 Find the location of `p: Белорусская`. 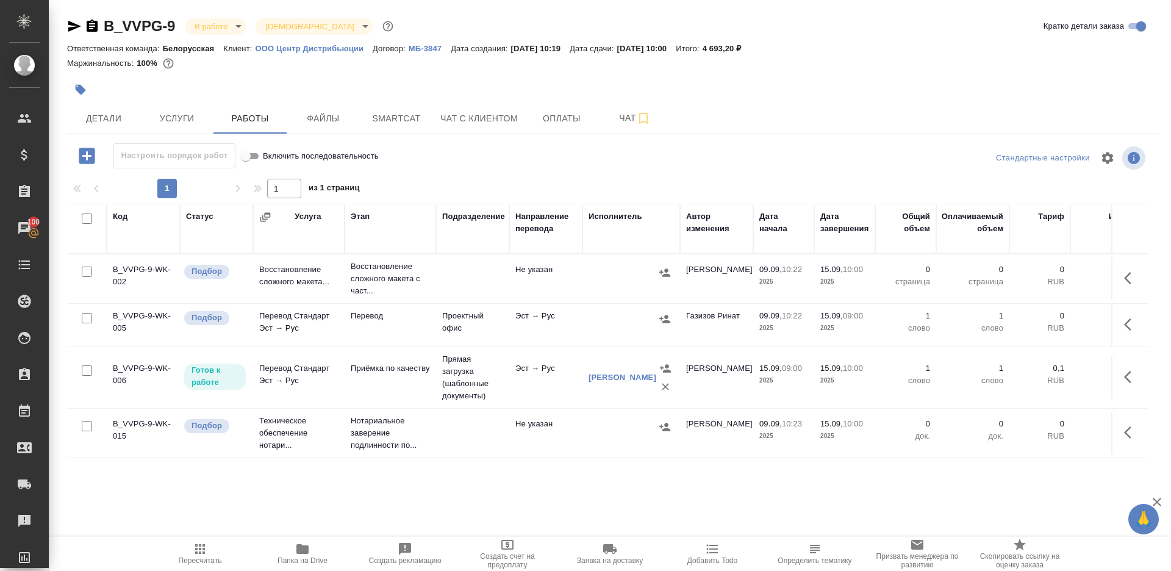

p: Белорусская is located at coordinates (193, 48).